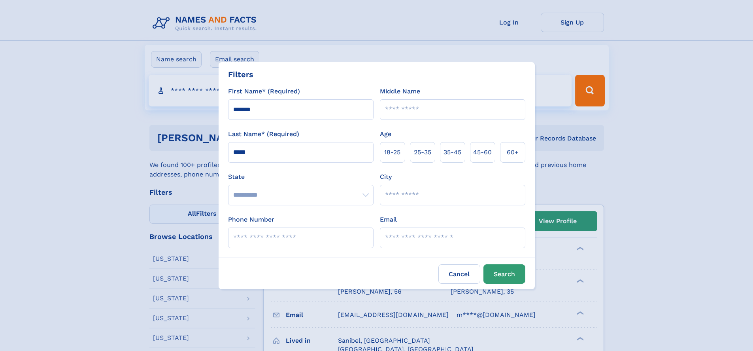  I want to click on span: 18‑25, so click(392, 152).